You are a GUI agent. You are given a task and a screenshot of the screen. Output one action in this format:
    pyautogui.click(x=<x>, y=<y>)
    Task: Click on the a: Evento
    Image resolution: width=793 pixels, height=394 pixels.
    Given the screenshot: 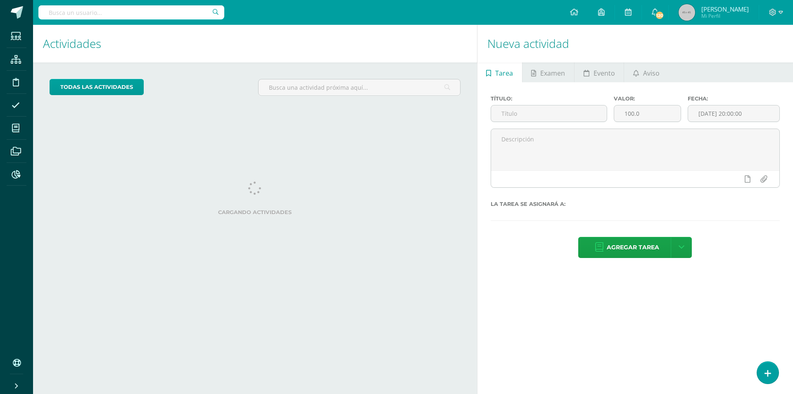 What is the action you would take?
    pyautogui.click(x=599, y=72)
    